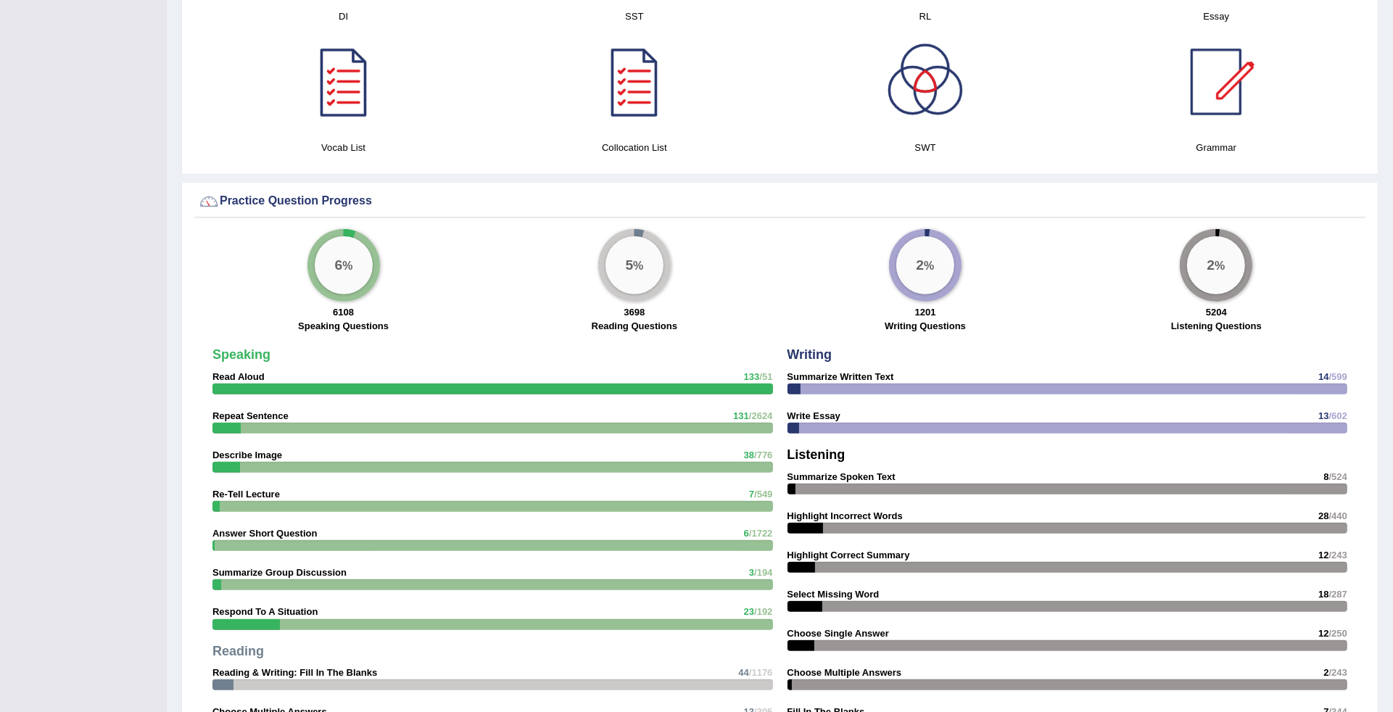 The height and width of the screenshot is (712, 1393). I want to click on strong: Re-Tell Lecture, so click(246, 494).